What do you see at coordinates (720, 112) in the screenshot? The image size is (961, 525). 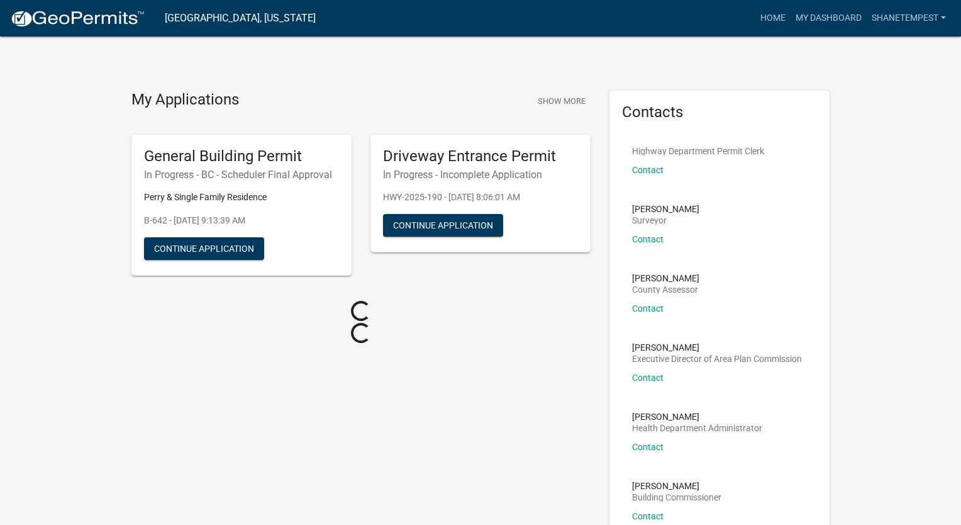 I see `h5: Contacts` at bounding box center [720, 112].